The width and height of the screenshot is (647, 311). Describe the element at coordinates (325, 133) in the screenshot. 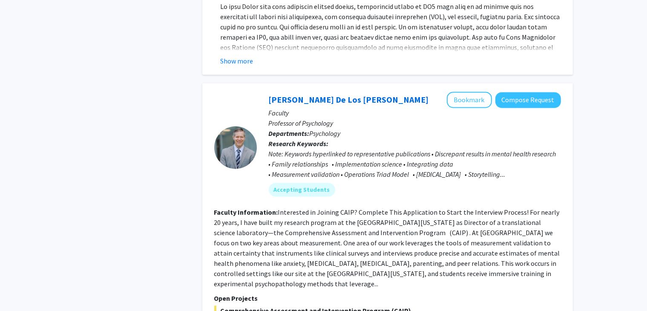

I see `span: Psychology` at that location.